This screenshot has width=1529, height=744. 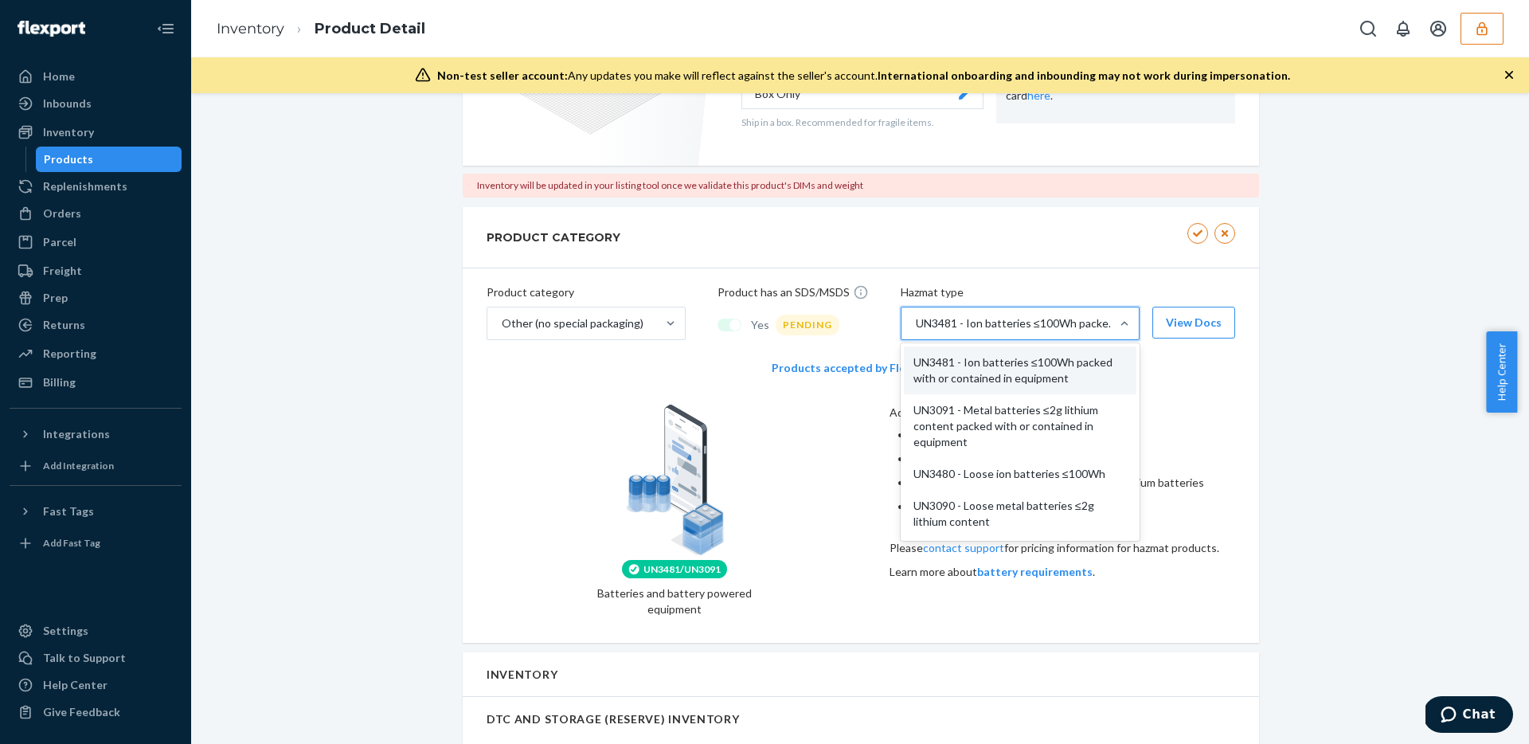 I want to click on div: Inventory, so click(x=68, y=132).